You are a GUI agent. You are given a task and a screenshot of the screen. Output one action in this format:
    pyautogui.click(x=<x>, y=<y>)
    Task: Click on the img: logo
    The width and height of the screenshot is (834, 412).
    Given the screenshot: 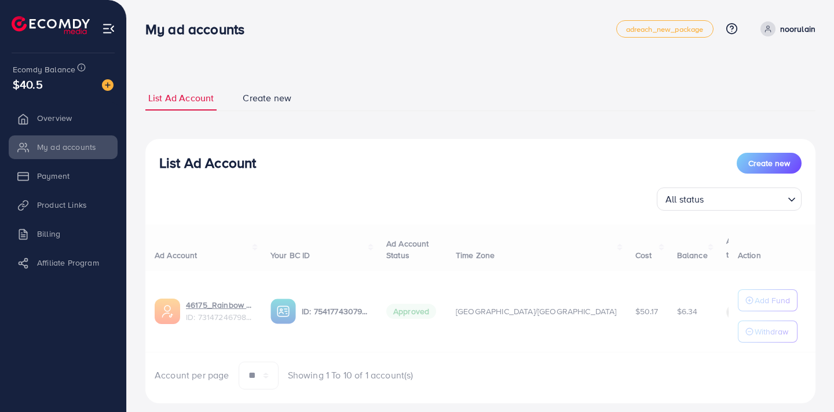 What is the action you would take?
    pyautogui.click(x=50, y=25)
    